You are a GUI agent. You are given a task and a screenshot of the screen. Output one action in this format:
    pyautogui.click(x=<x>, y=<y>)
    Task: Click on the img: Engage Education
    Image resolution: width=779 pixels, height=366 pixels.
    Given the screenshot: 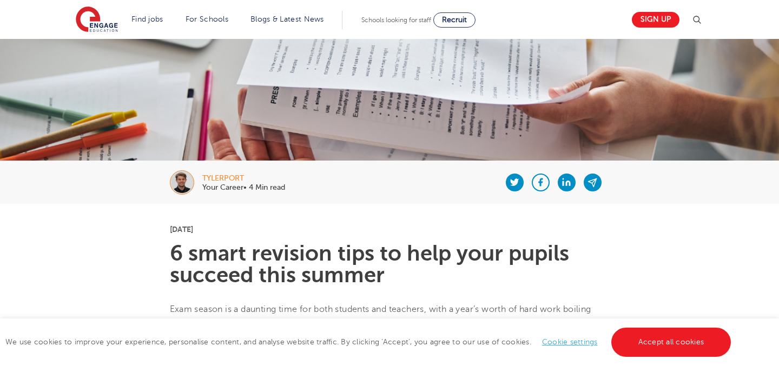 What is the action you would take?
    pyautogui.click(x=97, y=20)
    